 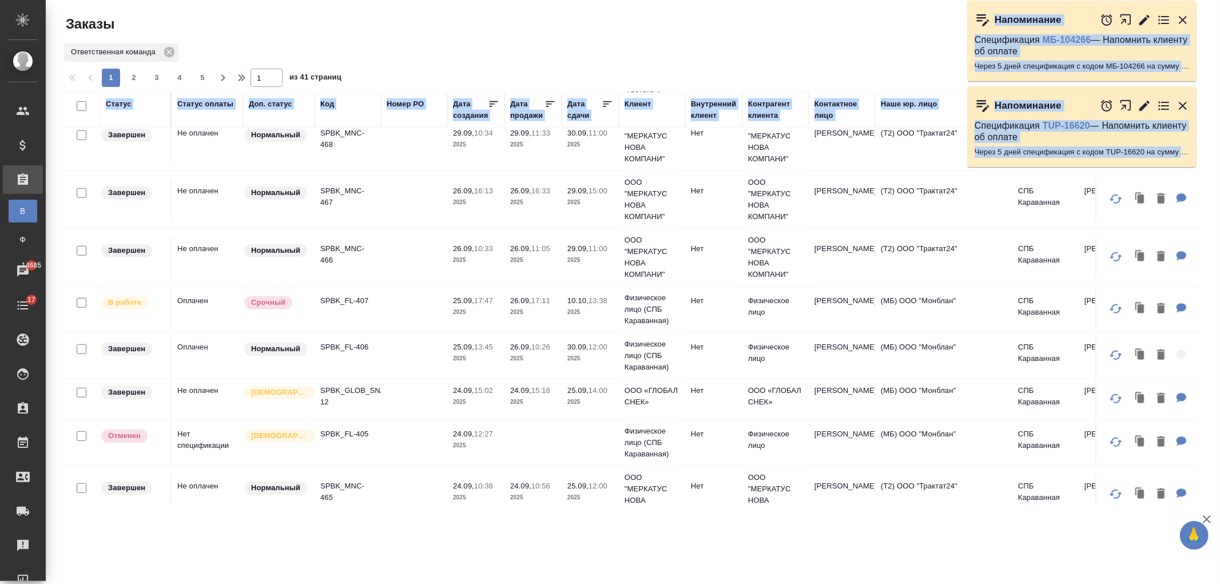 What do you see at coordinates (1082, 46) in the screenshot?
I see `p: Спецификация — Напомнить клиенту об оплате` at bounding box center [1082, 46].